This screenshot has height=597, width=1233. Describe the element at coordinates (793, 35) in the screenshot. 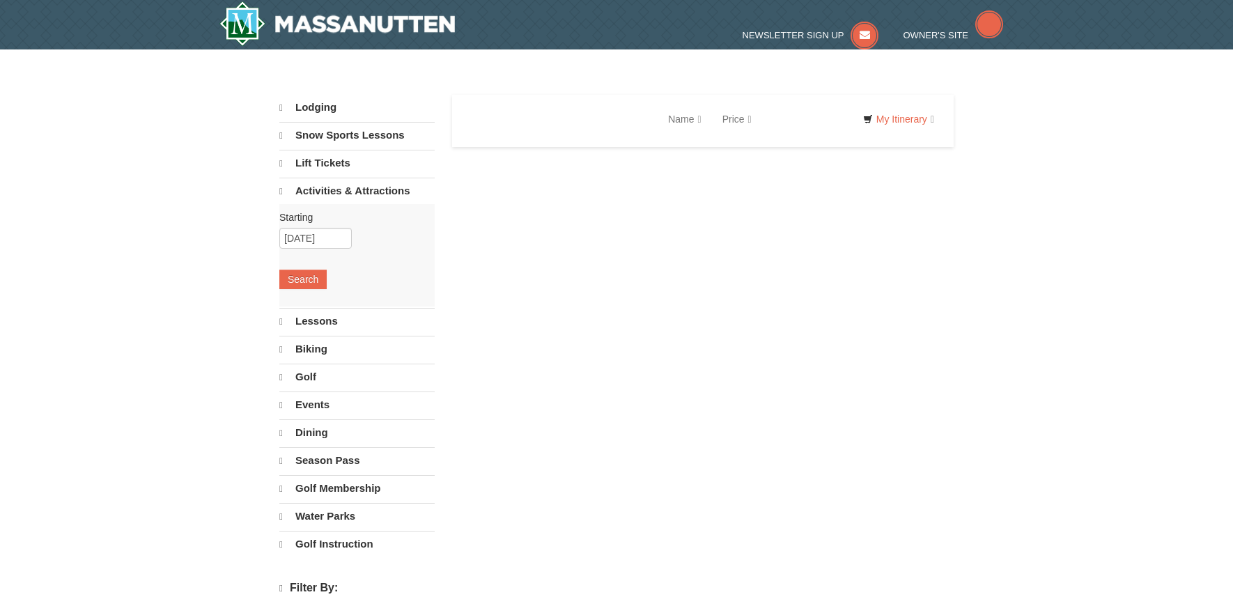

I see `span: Newsletter Sign Up` at that location.